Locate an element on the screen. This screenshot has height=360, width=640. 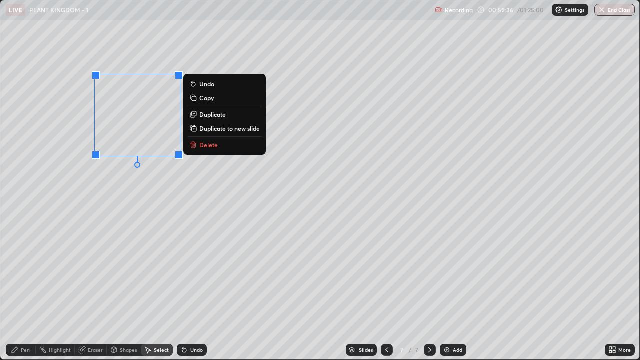
p: Settings is located at coordinates (575, 10).